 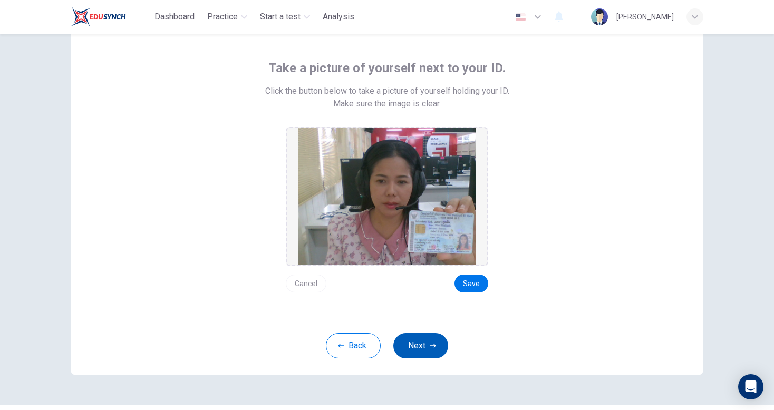 What do you see at coordinates (387, 68) in the screenshot?
I see `span: Take a picture of yourself next to your ID.` at bounding box center [387, 68].